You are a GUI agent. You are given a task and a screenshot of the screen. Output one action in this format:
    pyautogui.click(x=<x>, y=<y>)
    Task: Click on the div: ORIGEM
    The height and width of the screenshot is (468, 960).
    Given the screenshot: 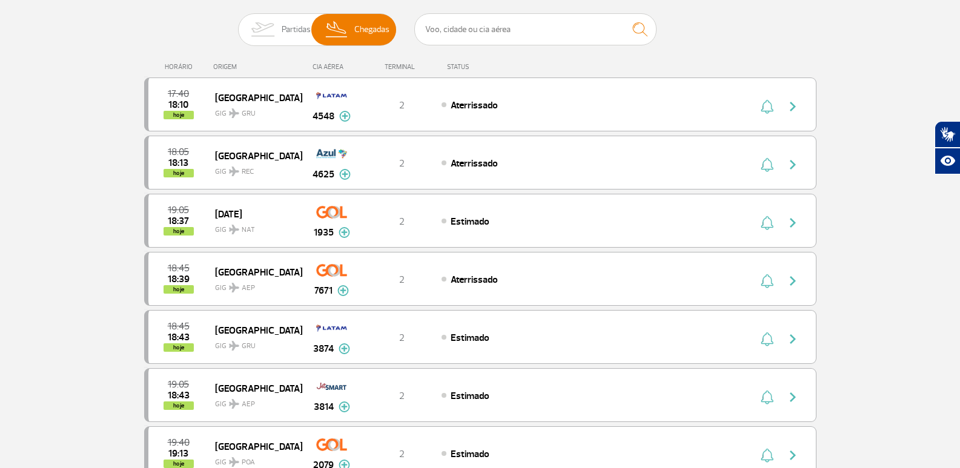 What is the action you would take?
    pyautogui.click(x=257, y=67)
    